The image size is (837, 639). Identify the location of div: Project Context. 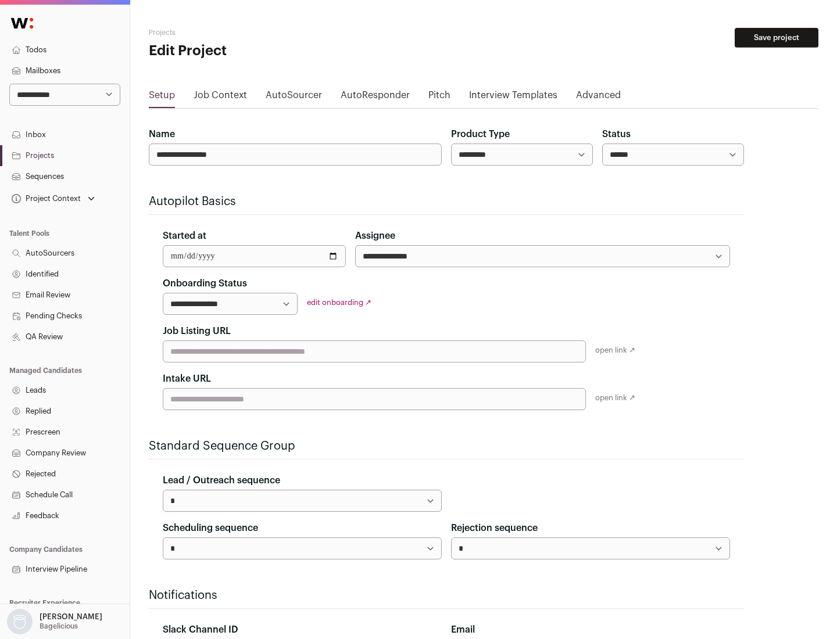
(45, 199).